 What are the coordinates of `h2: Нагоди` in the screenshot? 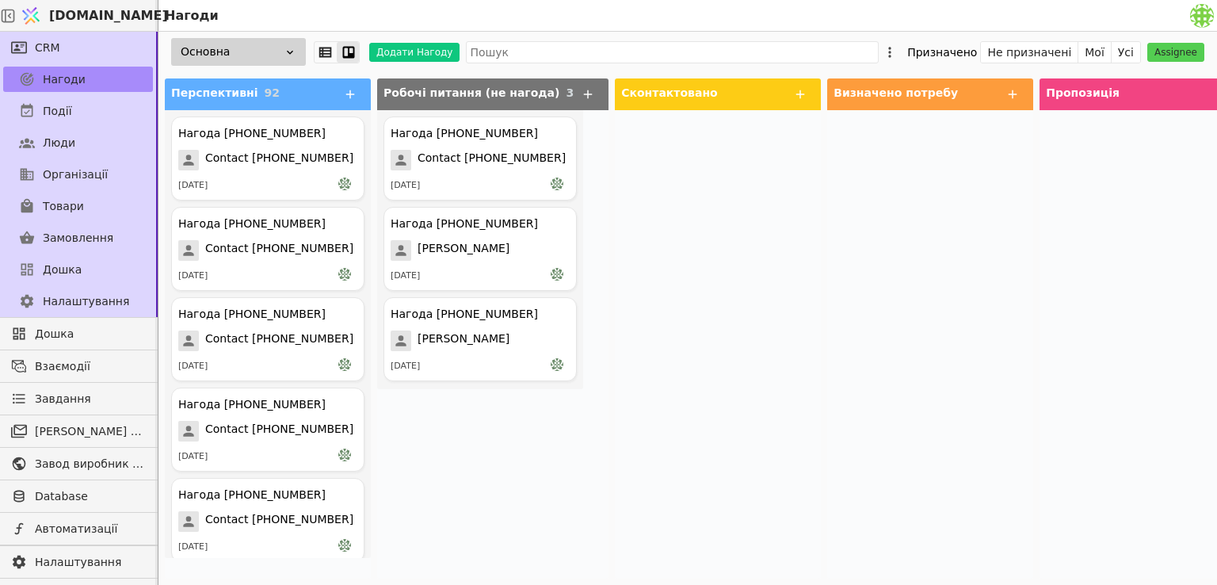 It's located at (189, 16).